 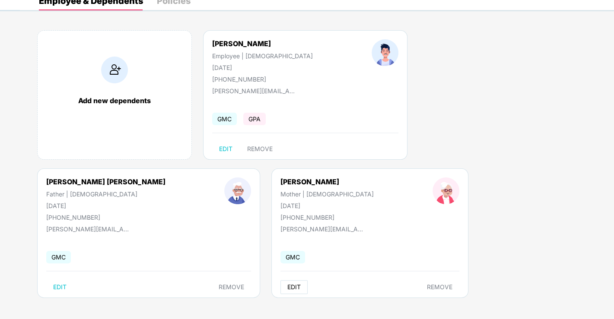 I want to click on div: Add new dependents, so click(x=114, y=101).